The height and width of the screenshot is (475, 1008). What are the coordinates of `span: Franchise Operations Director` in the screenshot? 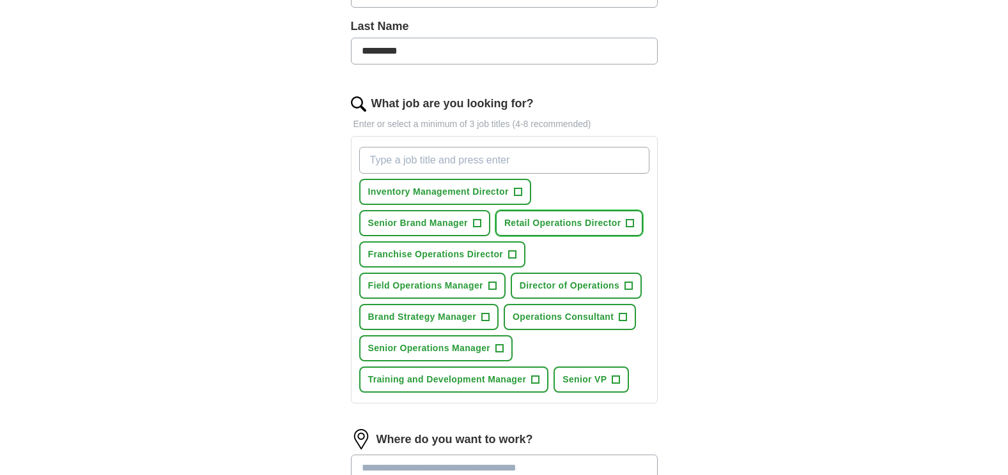 It's located at (436, 254).